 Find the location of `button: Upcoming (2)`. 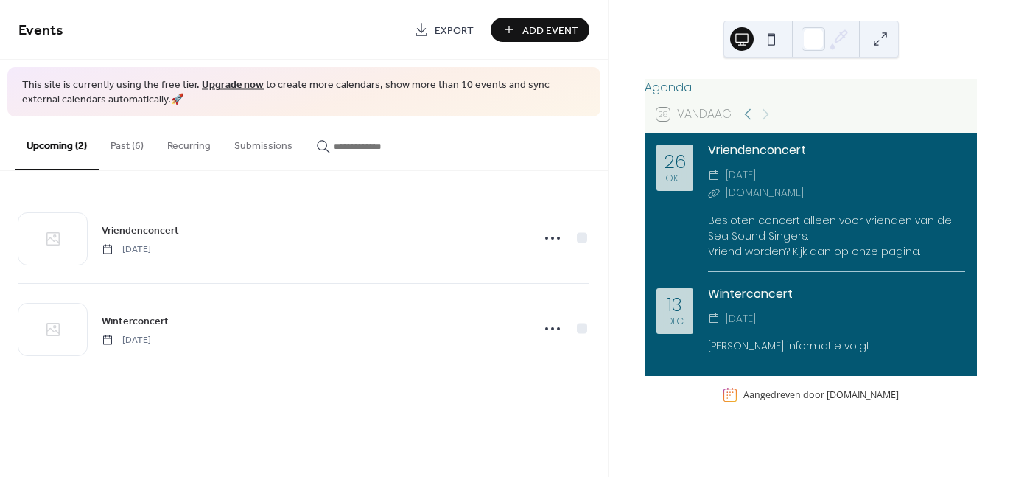

button: Upcoming (2) is located at coordinates (57, 143).